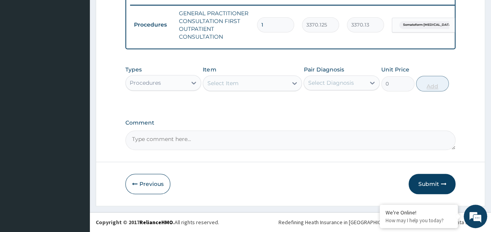 The image size is (491, 232). What do you see at coordinates (395, 70) in the screenshot?
I see `label: Unit Price` at bounding box center [395, 70].